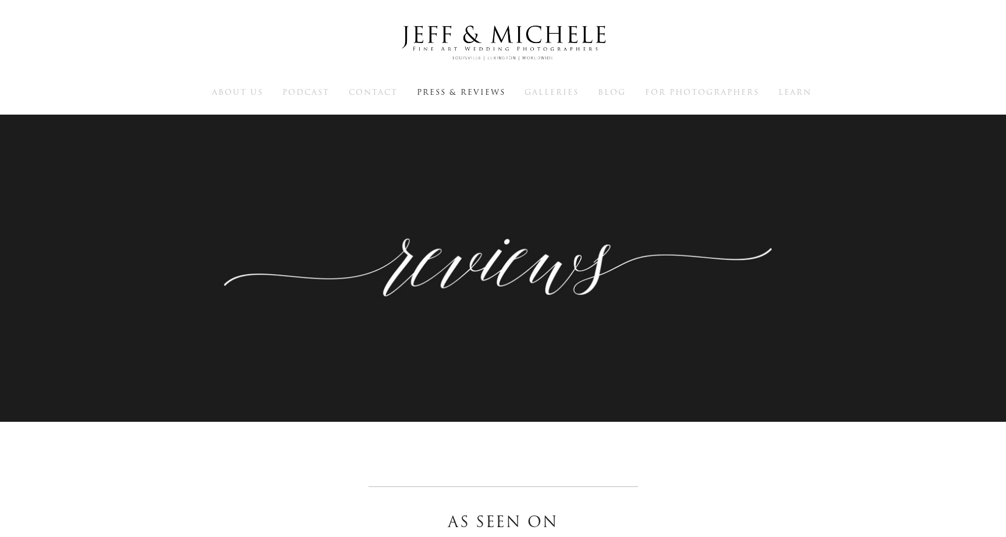  What do you see at coordinates (373, 92) in the screenshot?
I see `a: Contact` at bounding box center [373, 92].